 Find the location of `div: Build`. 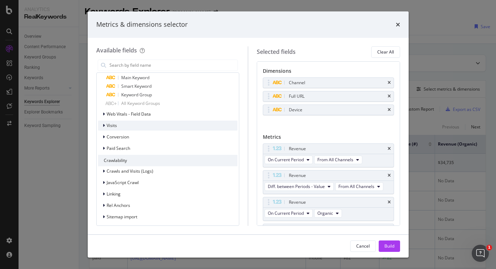

div: Build is located at coordinates (389, 245).